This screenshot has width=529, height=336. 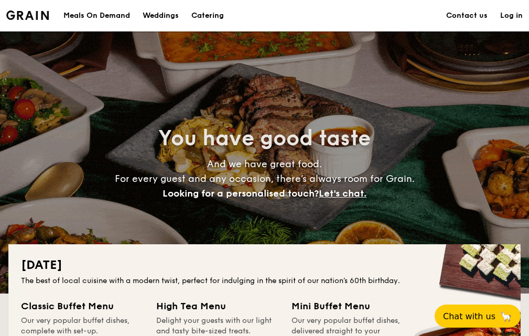 I want to click on div: The best of local cuisine with a modern twist, perfect for indulging in the spirit of our nation’..., so click(x=264, y=281).